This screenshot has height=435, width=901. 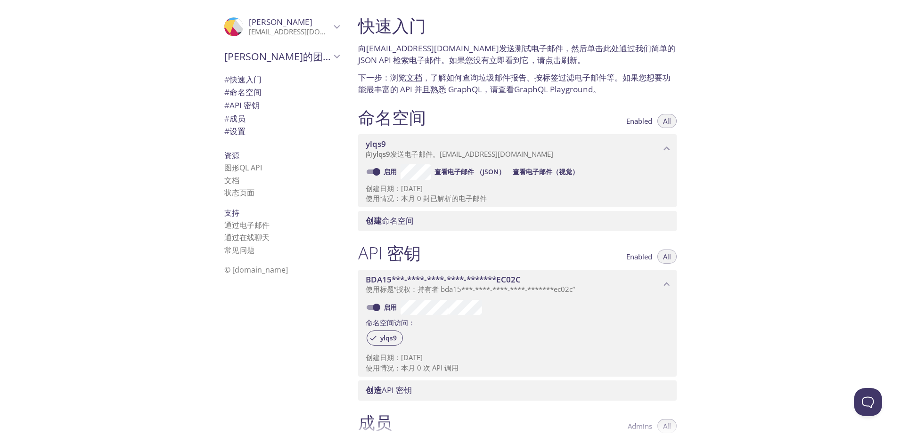 What do you see at coordinates (282, 27) in the screenshot?
I see `div: 于涵` at bounding box center [282, 27].